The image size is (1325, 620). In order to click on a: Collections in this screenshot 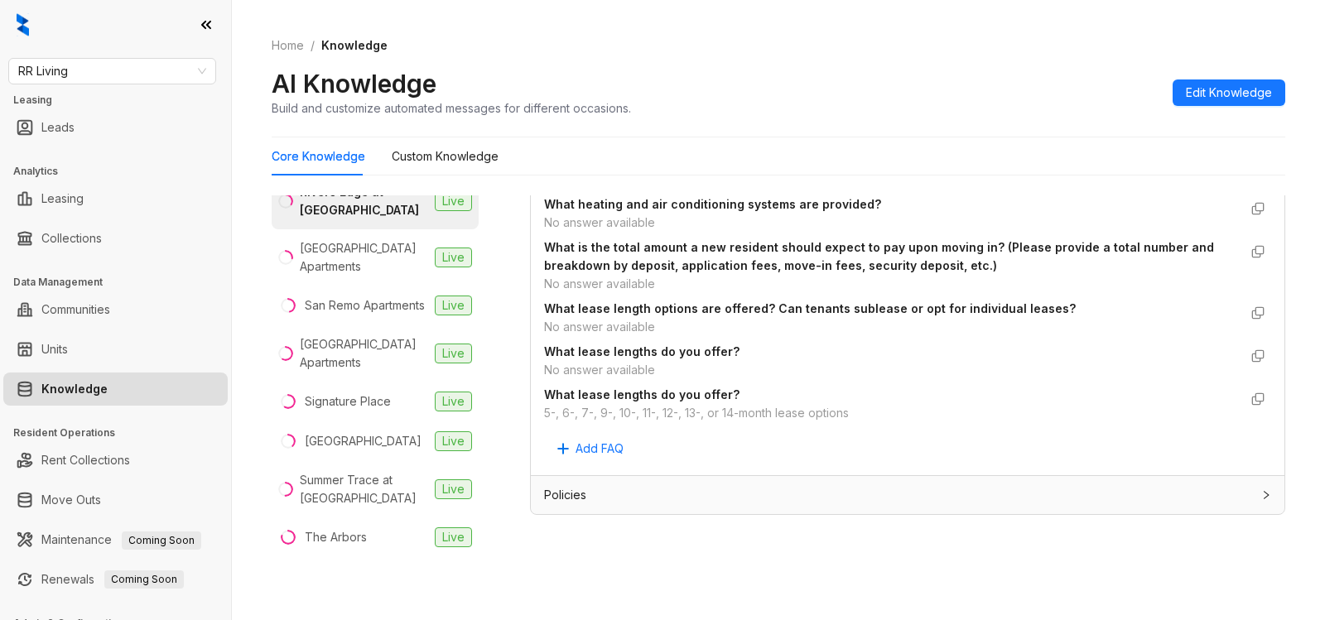, I will do `click(71, 238)`.